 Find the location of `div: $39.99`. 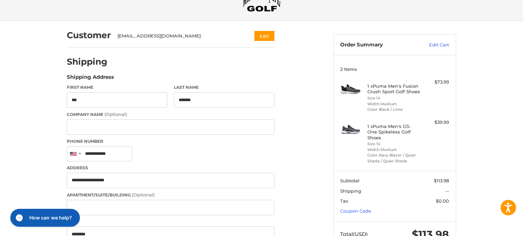

div: $39.99 is located at coordinates (436, 123).